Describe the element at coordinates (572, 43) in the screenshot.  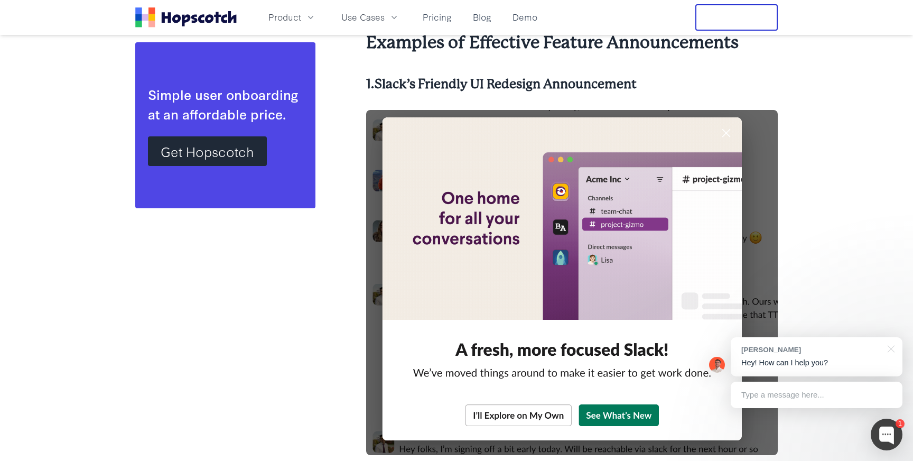
I see `h3: Examples of Effective Feature Announcements` at that location.